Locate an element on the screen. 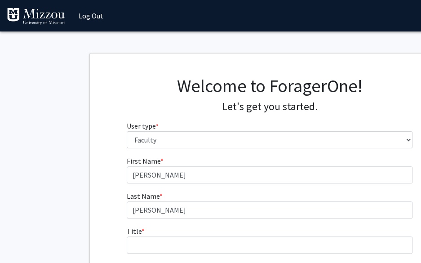 The width and height of the screenshot is (421, 263). h1: Welcome to ForagerOne! is located at coordinates (269, 86).